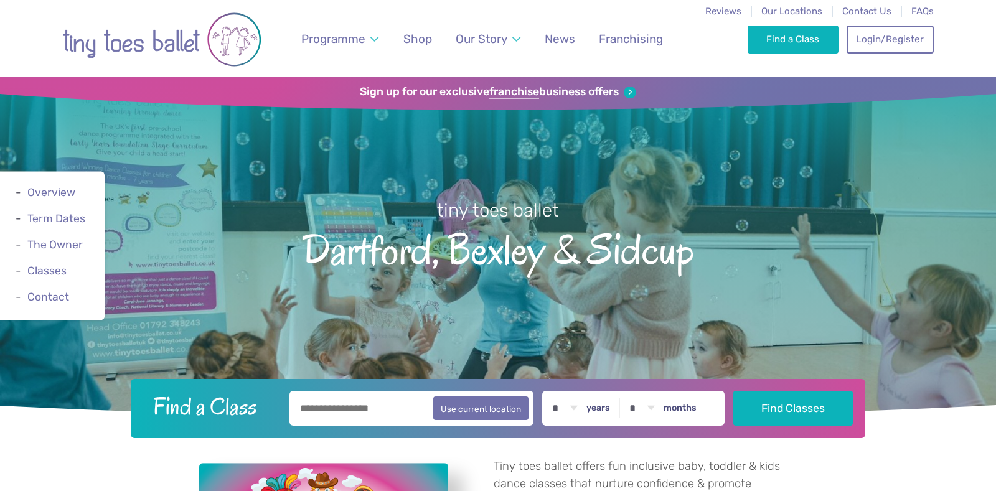  What do you see at coordinates (333, 39) in the screenshot?
I see `span: Programme` at bounding box center [333, 39].